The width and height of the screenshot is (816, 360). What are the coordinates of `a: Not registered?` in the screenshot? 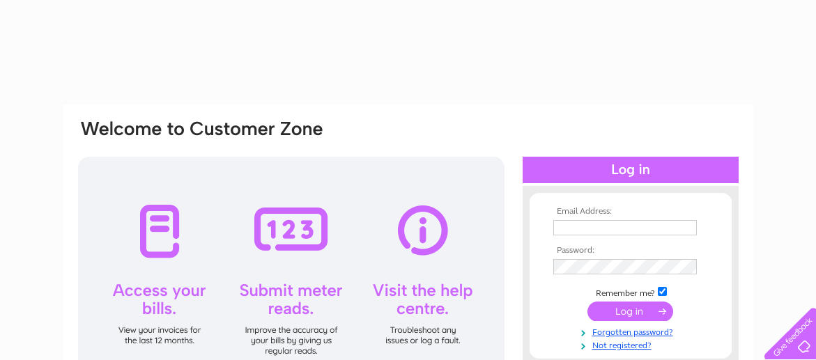 It's located at (632, 344).